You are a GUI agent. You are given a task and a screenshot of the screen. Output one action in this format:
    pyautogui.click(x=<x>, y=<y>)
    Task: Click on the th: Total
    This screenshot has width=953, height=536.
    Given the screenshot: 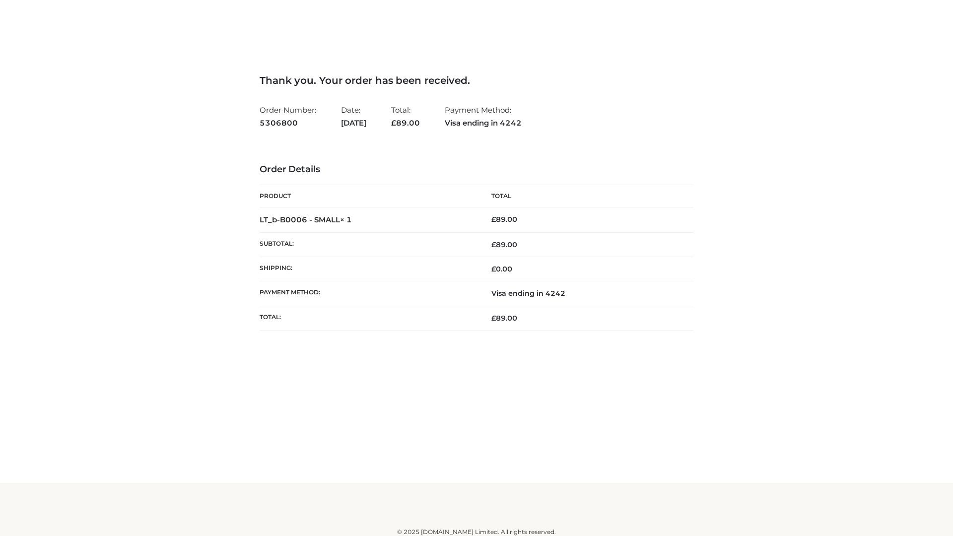 What is the action you would take?
    pyautogui.click(x=585, y=196)
    